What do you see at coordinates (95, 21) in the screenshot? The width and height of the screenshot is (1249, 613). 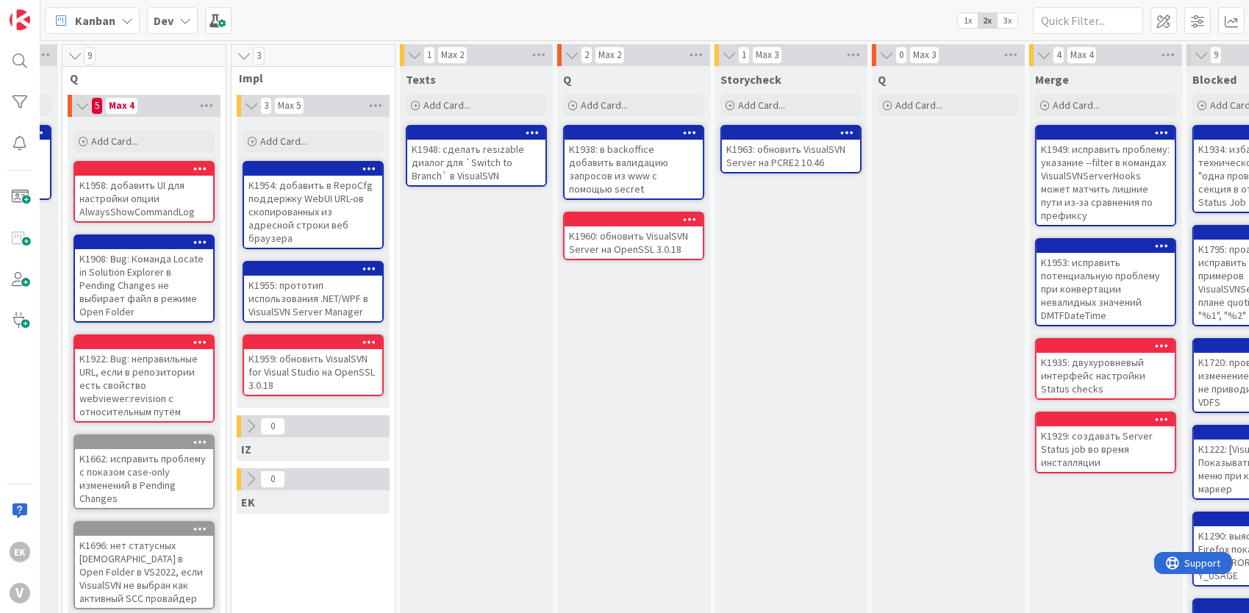 I see `span: Kanban` at bounding box center [95, 21].